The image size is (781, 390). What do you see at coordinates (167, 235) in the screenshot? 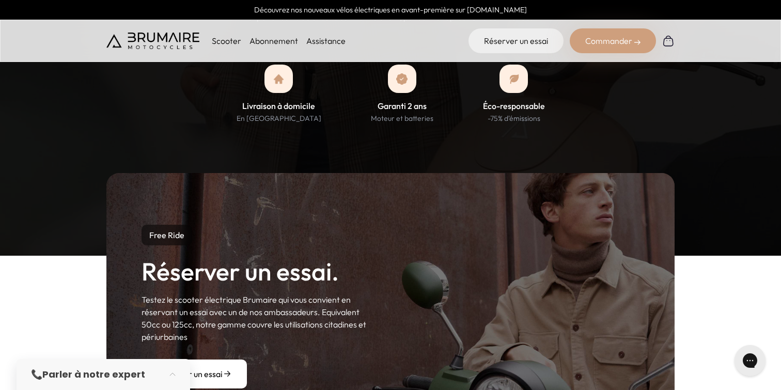
I see `p: Free Ride` at bounding box center [167, 235].